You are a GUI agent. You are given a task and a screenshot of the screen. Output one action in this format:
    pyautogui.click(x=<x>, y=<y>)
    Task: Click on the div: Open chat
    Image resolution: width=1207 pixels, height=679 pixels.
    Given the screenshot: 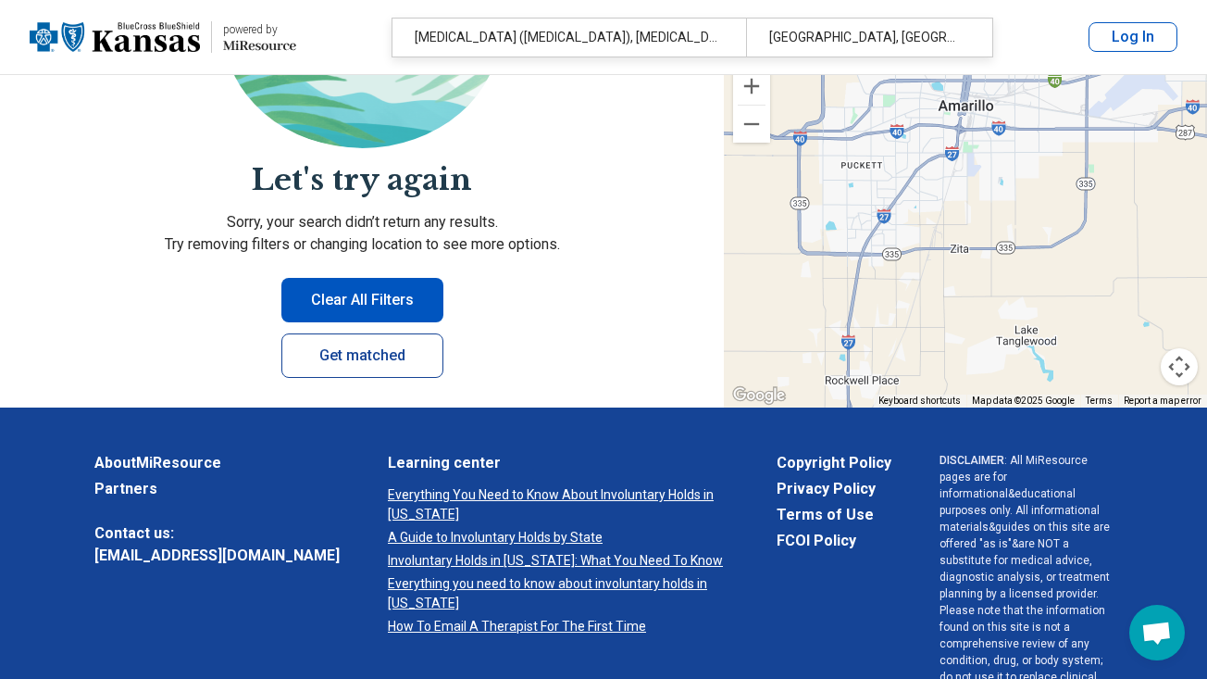 What is the action you would take?
    pyautogui.click(x=1157, y=632)
    